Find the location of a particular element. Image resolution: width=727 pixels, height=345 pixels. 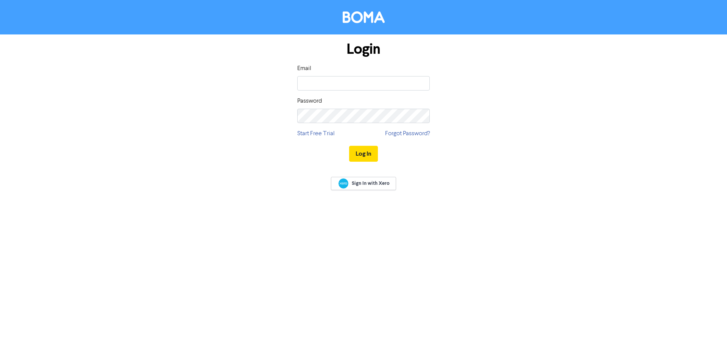

span: Sign In with Xero is located at coordinates (371, 183).